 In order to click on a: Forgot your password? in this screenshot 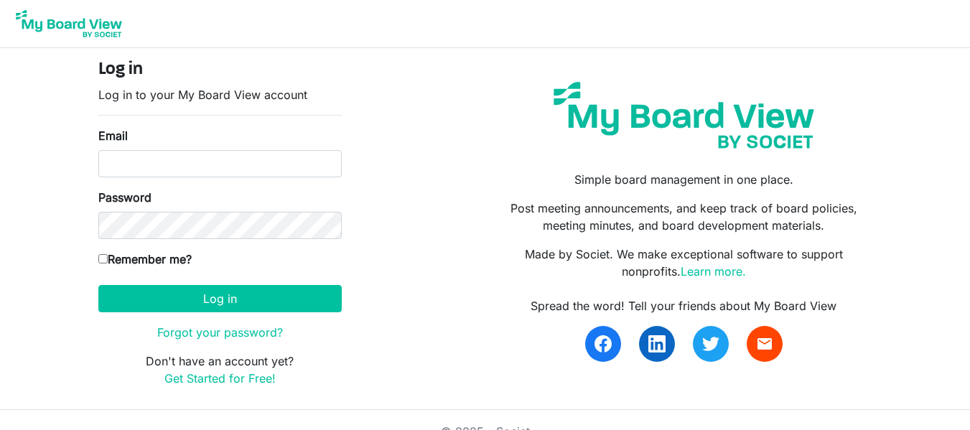, I will do `click(220, 333)`.